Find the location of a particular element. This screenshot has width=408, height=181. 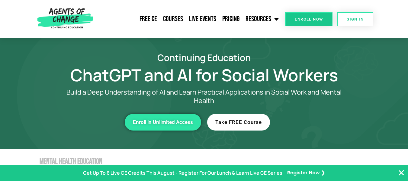

a: Live Events is located at coordinates (203, 19).